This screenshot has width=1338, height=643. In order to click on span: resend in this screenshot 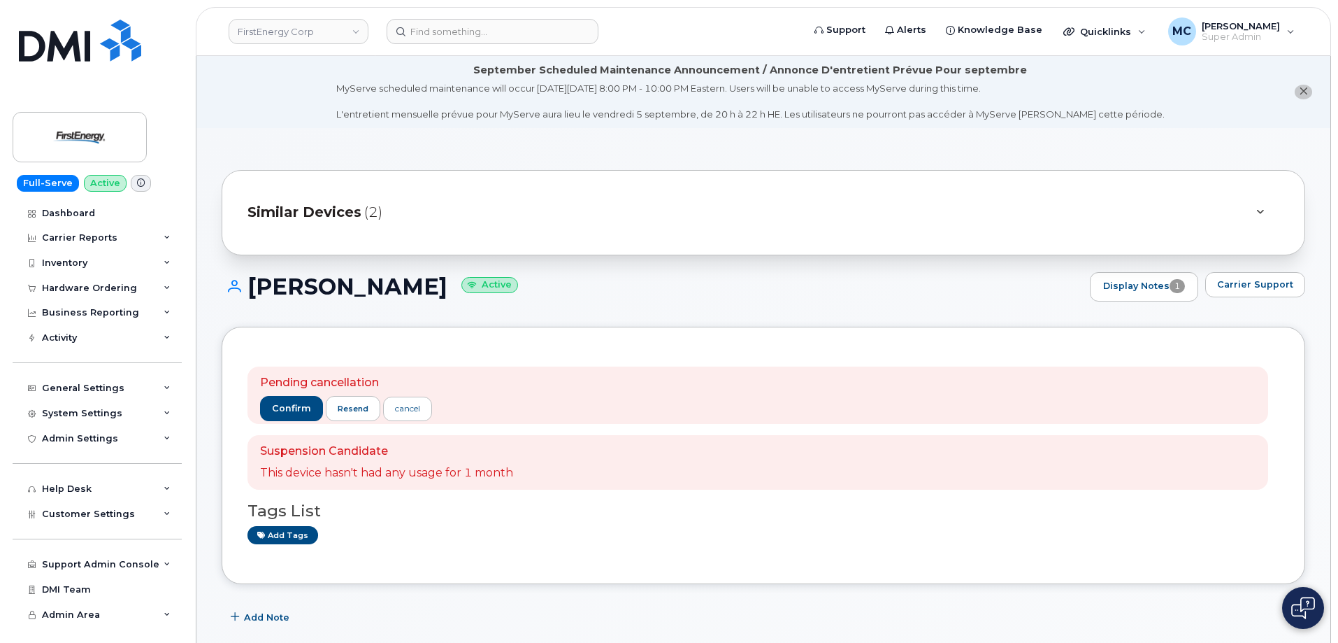, I will do `click(353, 408)`.